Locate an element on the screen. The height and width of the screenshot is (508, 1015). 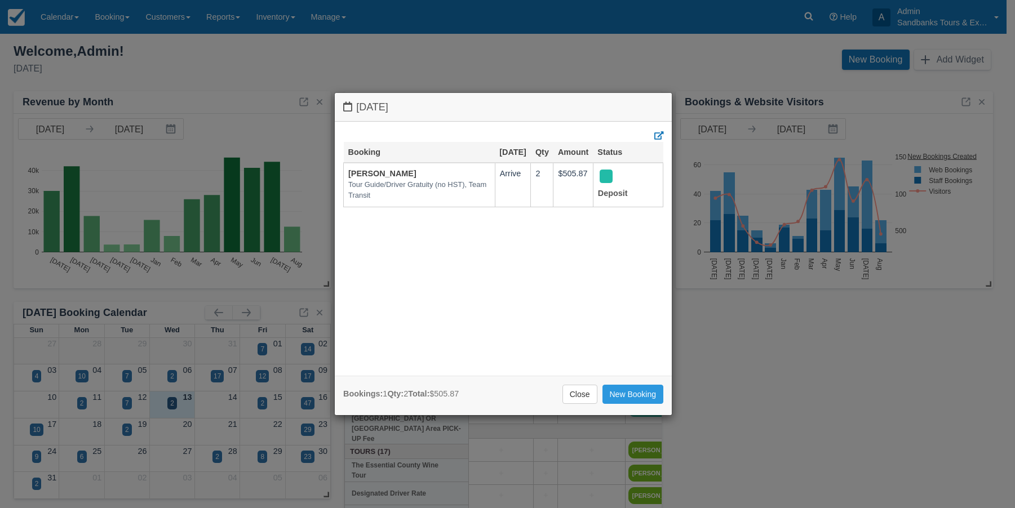
div: 1 2 $505.87 is located at coordinates (401, 394).